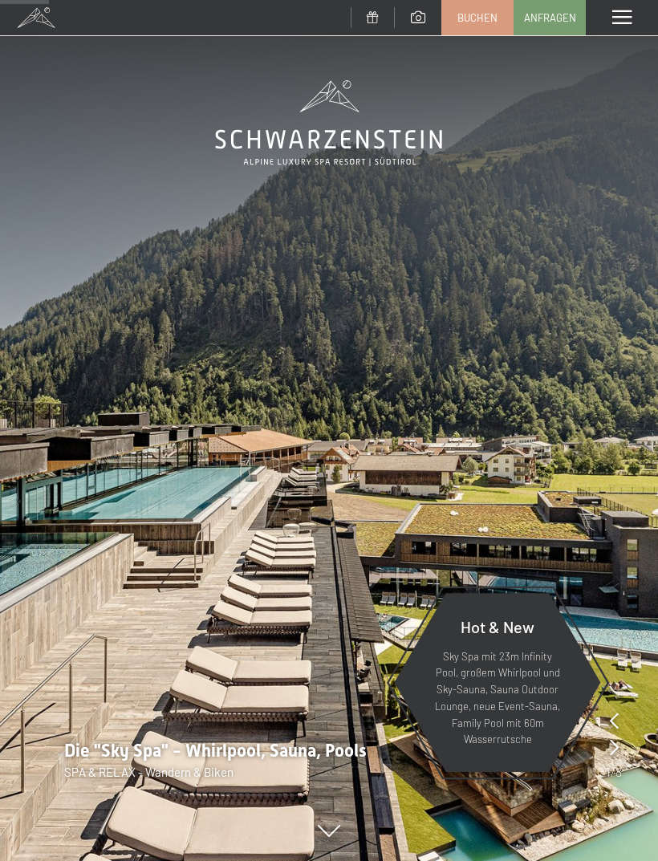 The width and height of the screenshot is (658, 861). Describe the element at coordinates (148, 772) in the screenshot. I see `span: SPA & RELAX - Wandern & Biken` at that location.